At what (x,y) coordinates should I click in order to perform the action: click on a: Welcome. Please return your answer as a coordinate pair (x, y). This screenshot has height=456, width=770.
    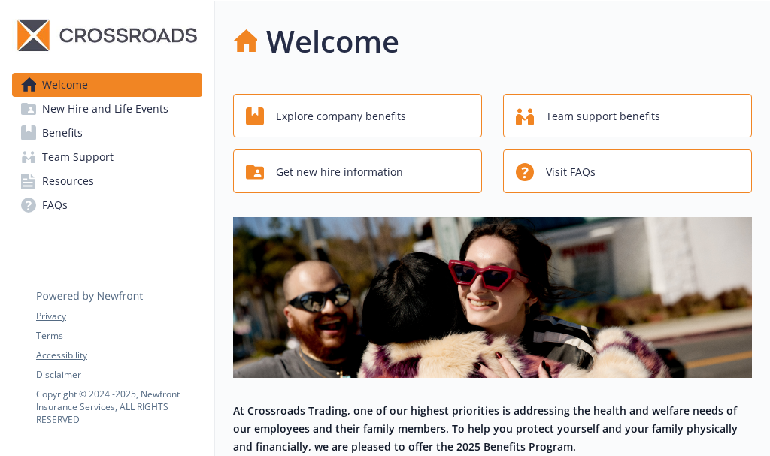
    Looking at the image, I should click on (107, 85).